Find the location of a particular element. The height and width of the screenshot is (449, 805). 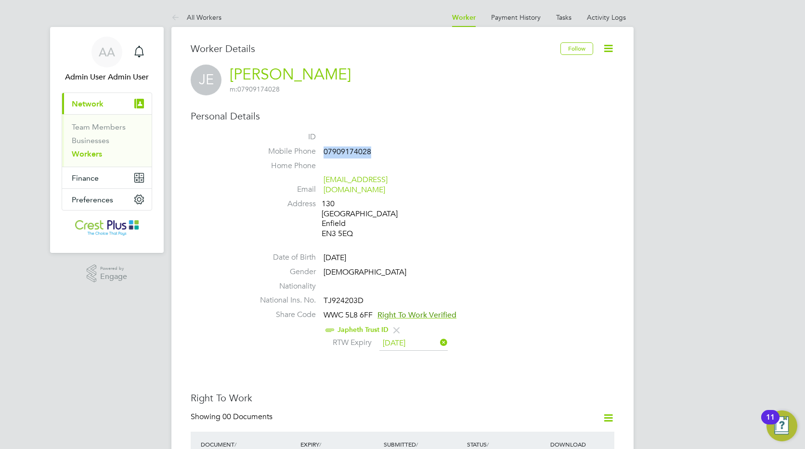

label: Home Phone is located at coordinates (282, 166).